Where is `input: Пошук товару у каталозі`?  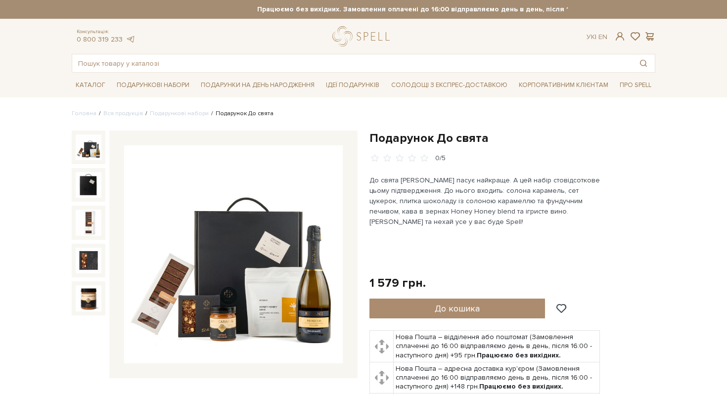
input: Пошук товару у каталозі is located at coordinates (352, 63).